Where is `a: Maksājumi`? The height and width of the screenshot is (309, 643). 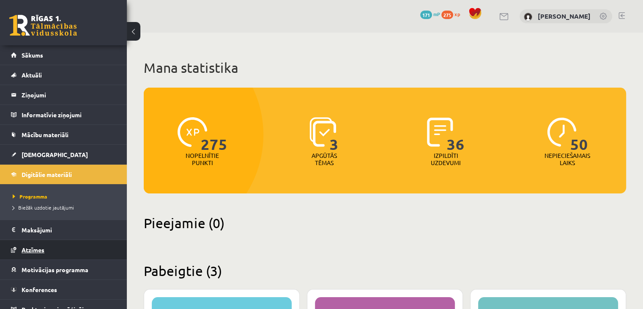
a: Maksājumi is located at coordinates (63, 230).